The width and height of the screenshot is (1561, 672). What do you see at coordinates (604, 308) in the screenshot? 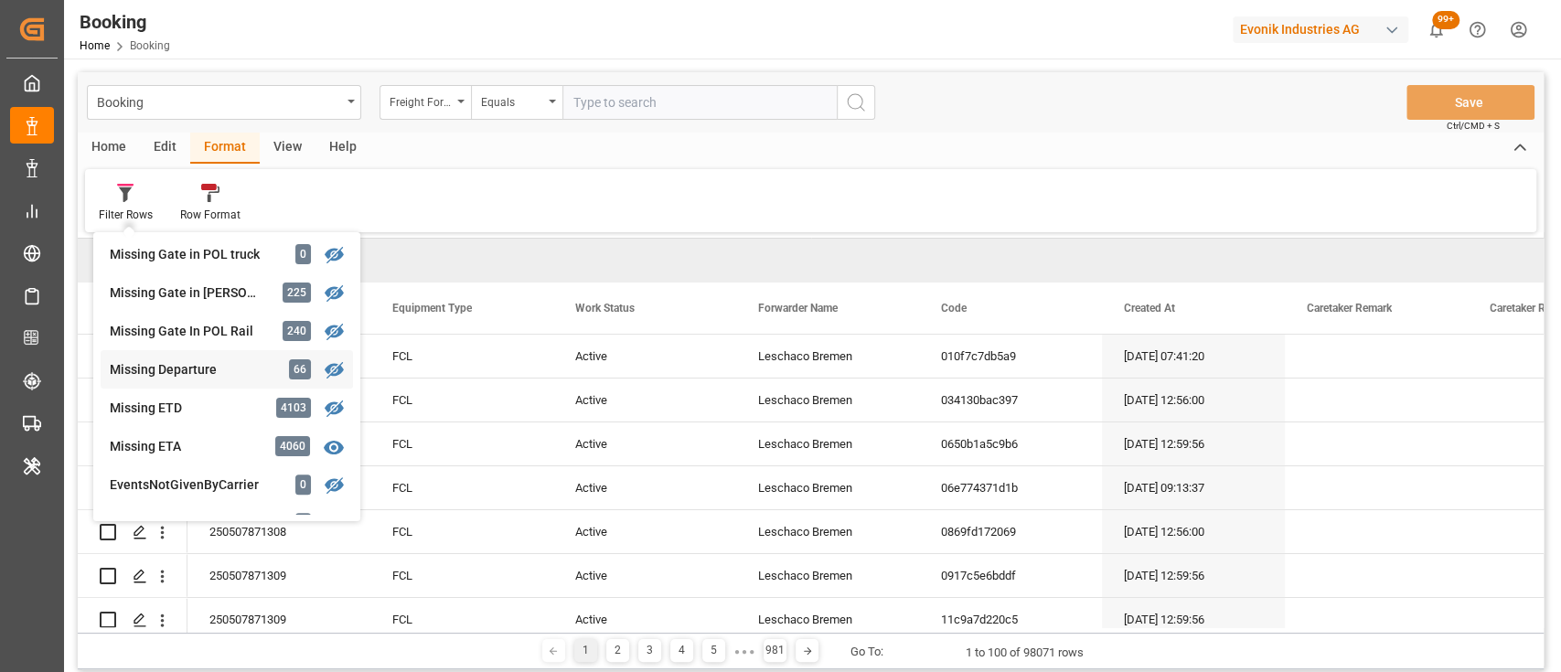
I see `span: Work Status` at bounding box center [604, 308].